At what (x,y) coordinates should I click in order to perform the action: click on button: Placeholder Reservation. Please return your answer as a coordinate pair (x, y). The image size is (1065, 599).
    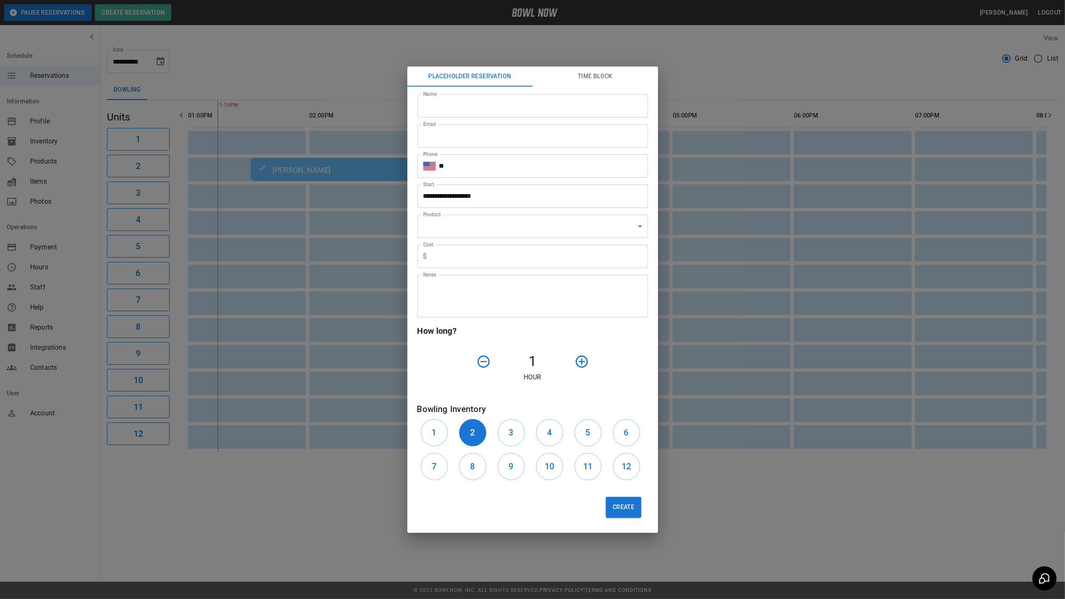
    Looking at the image, I should click on (470, 76).